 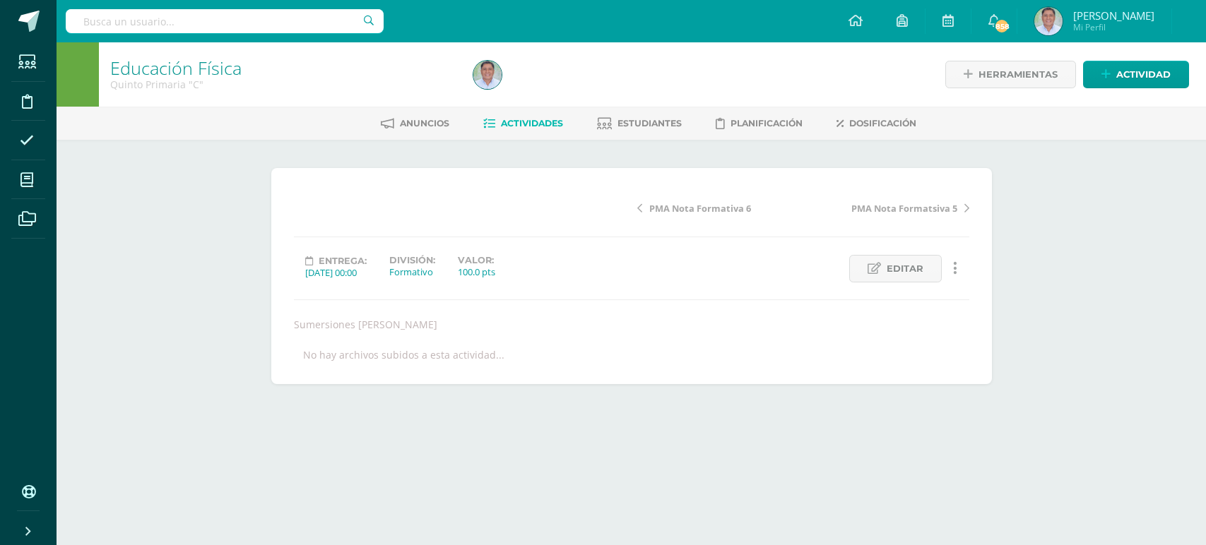 What do you see at coordinates (532, 123) in the screenshot?
I see `span: Actividades` at bounding box center [532, 123].